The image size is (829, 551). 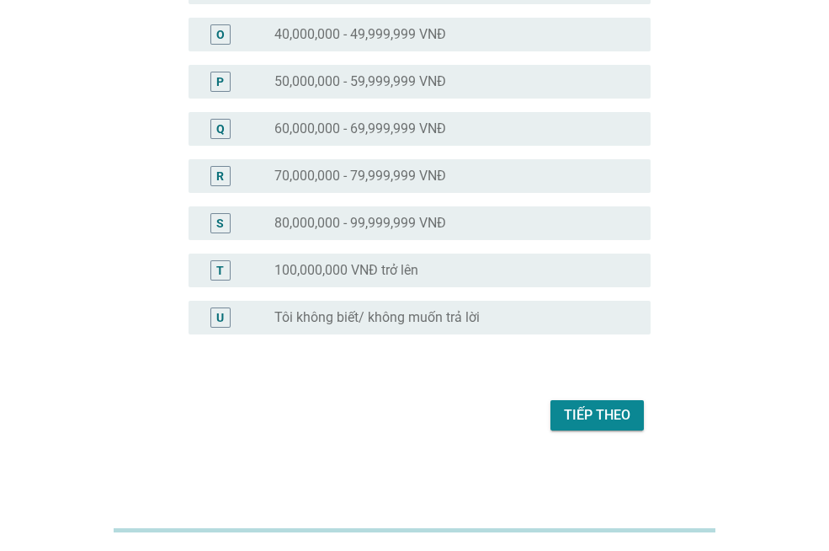 I want to click on div: U, so click(x=220, y=317).